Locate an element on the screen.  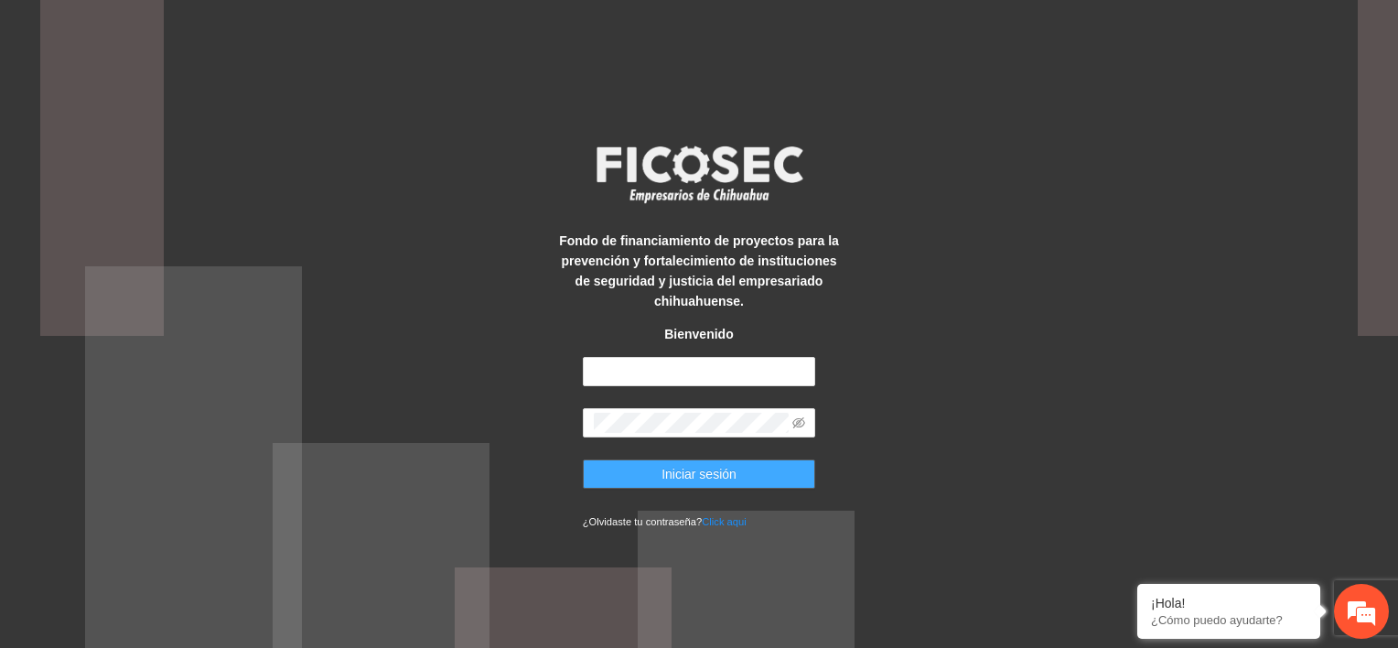
strong: Bienvenido is located at coordinates (698, 334).